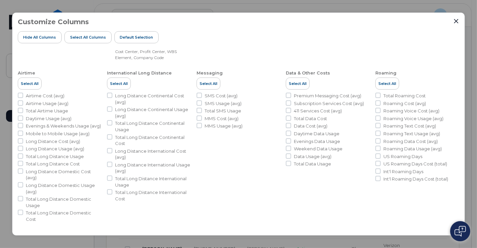  What do you see at coordinates (49, 118) in the screenshot?
I see `span: Daytime Usage (avg)` at bounding box center [49, 118].